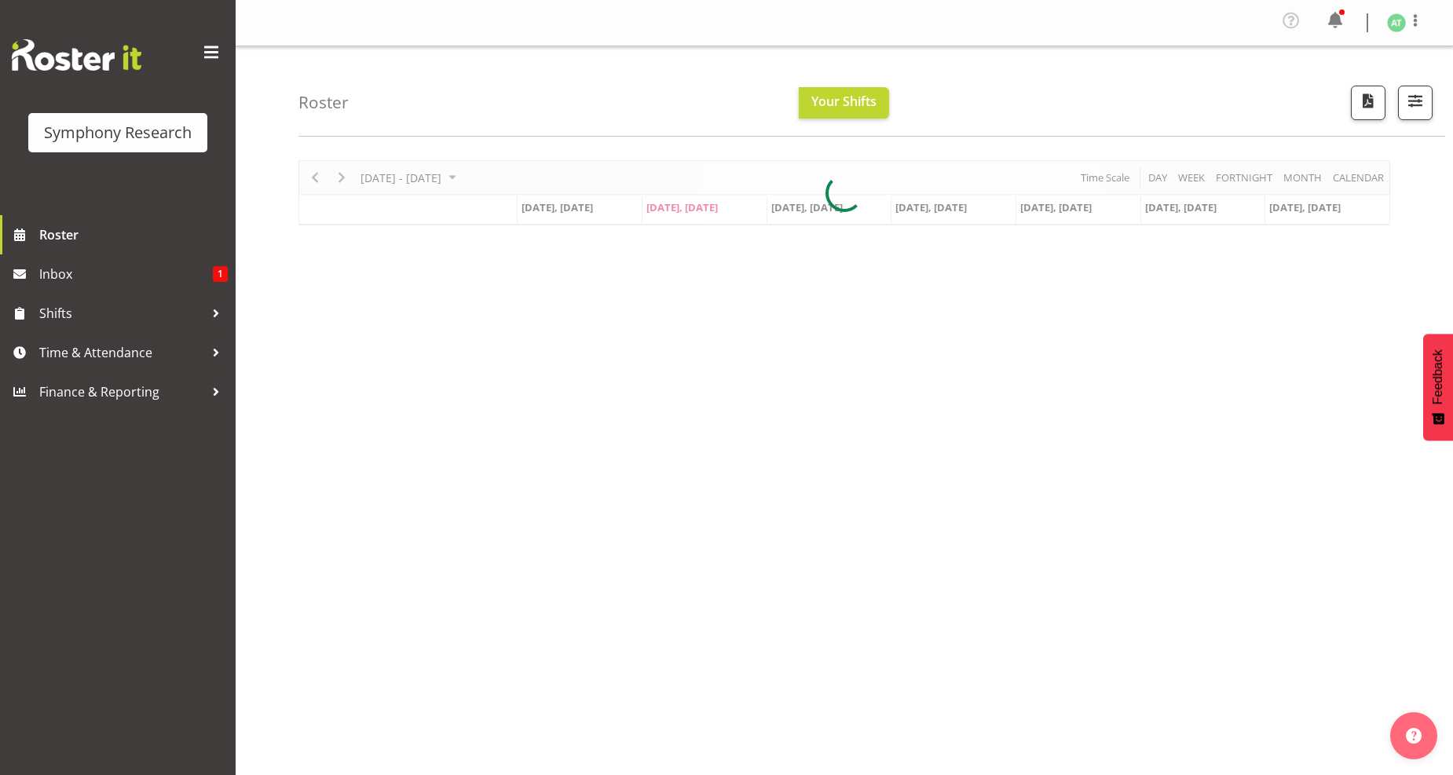  What do you see at coordinates (122, 313) in the screenshot?
I see `span: Shifts` at bounding box center [122, 313].